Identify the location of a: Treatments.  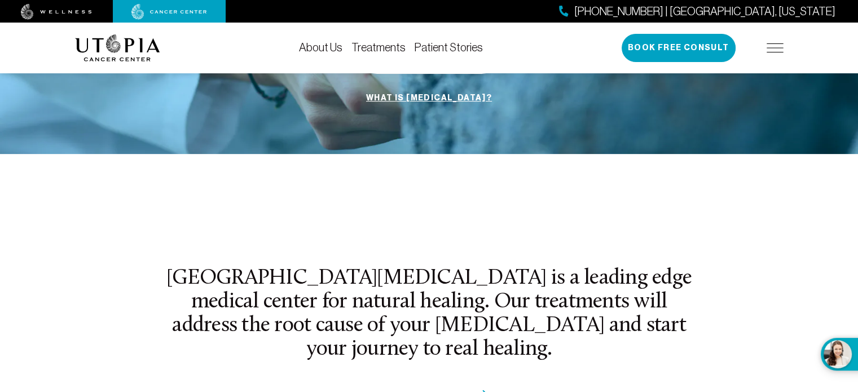
(378, 47).